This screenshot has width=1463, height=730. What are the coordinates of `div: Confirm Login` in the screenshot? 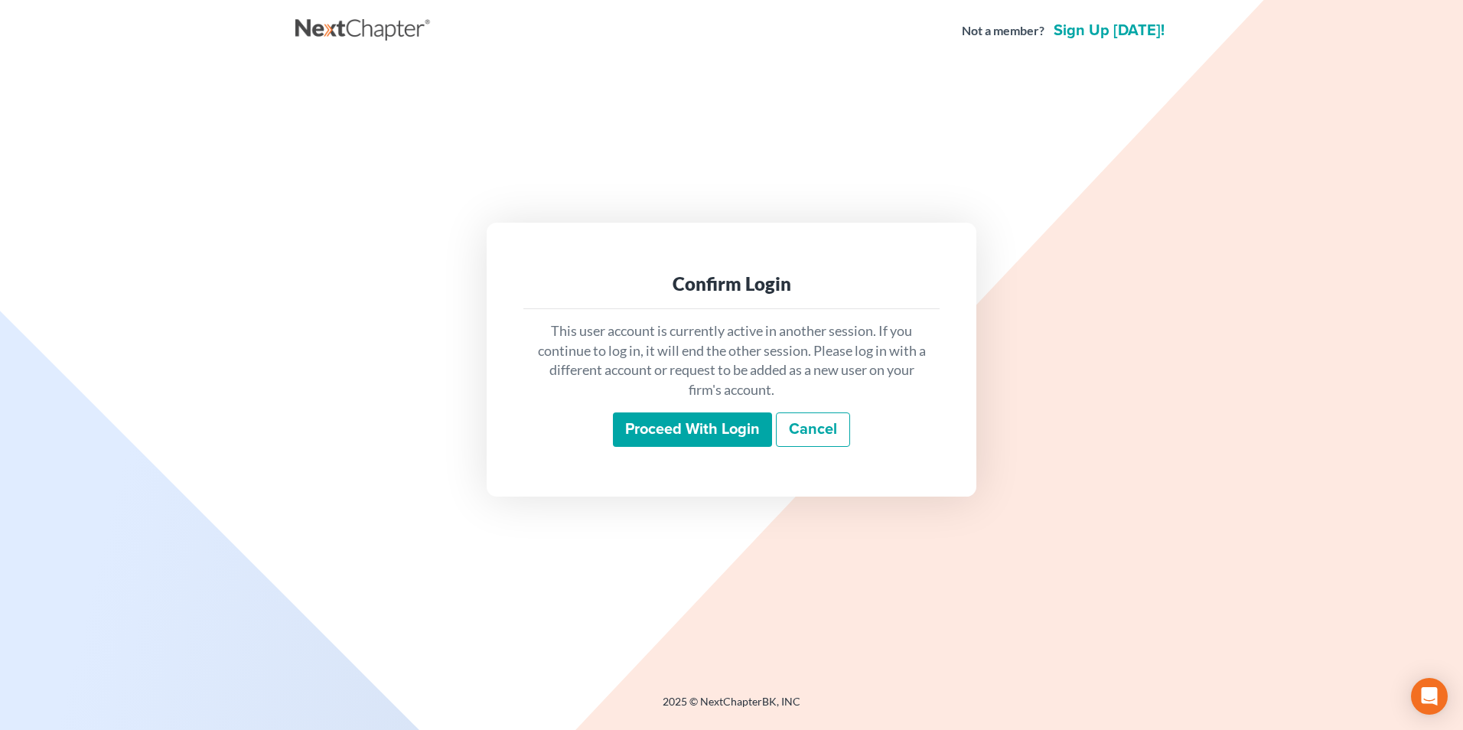 It's located at (732, 284).